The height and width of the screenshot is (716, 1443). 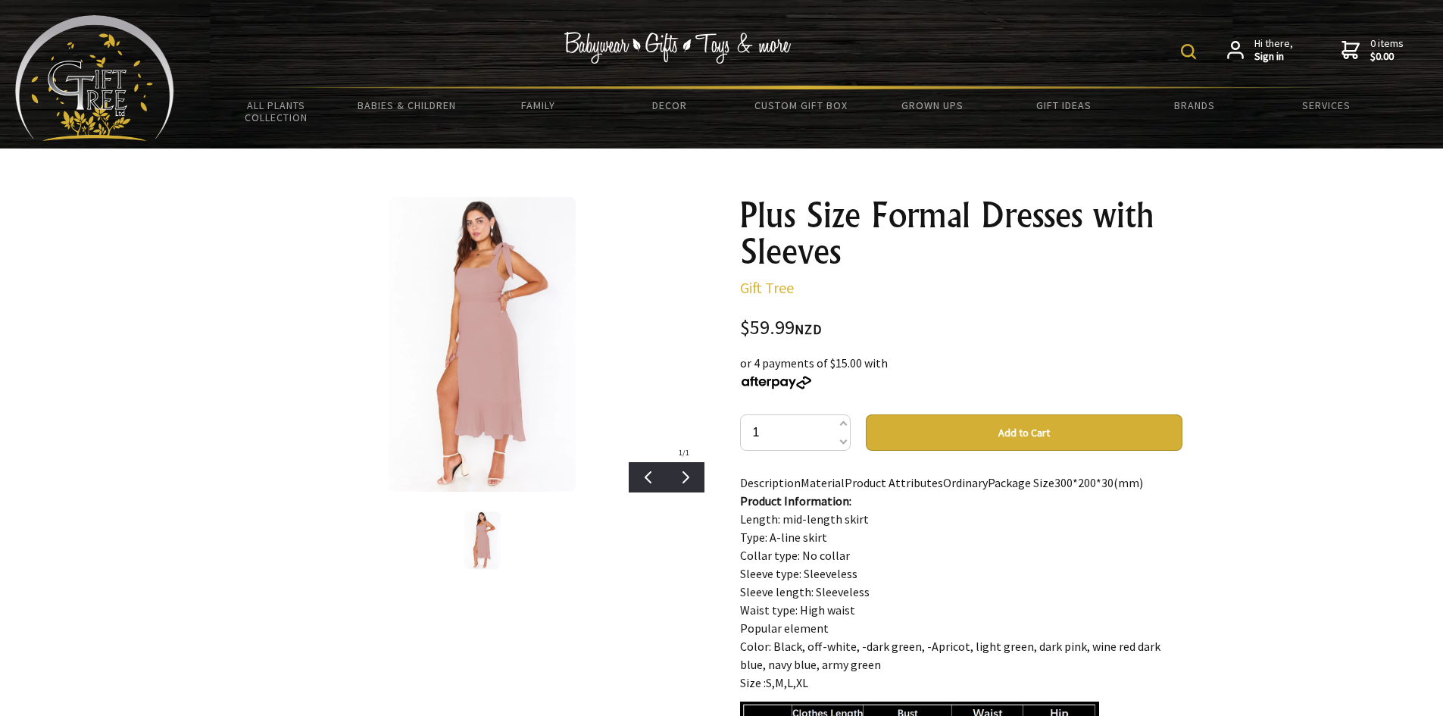 What do you see at coordinates (678, 48) in the screenshot?
I see `img: Babywear - Gifts - Toys & more` at bounding box center [678, 48].